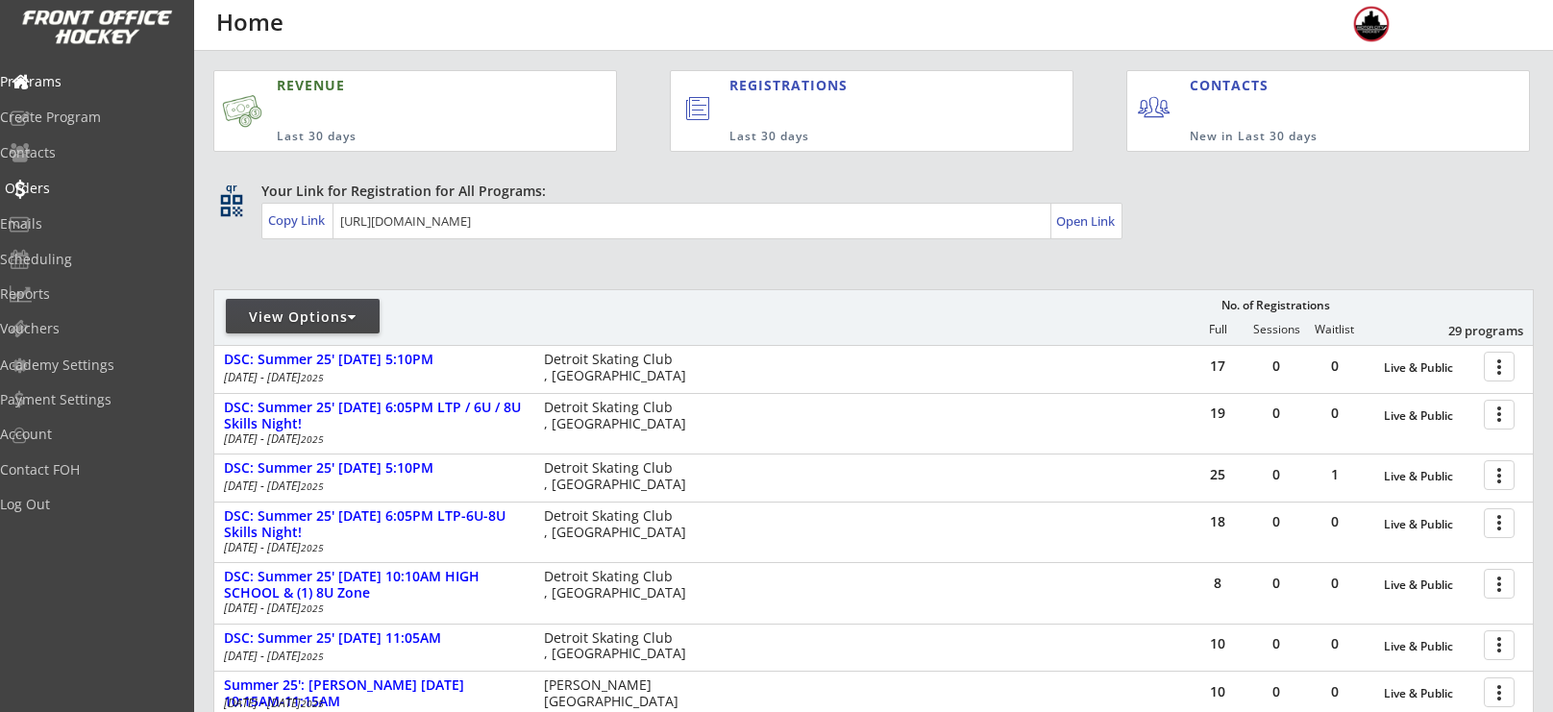  Describe the element at coordinates (91, 188) in the screenshot. I see `div: Orders` at that location.